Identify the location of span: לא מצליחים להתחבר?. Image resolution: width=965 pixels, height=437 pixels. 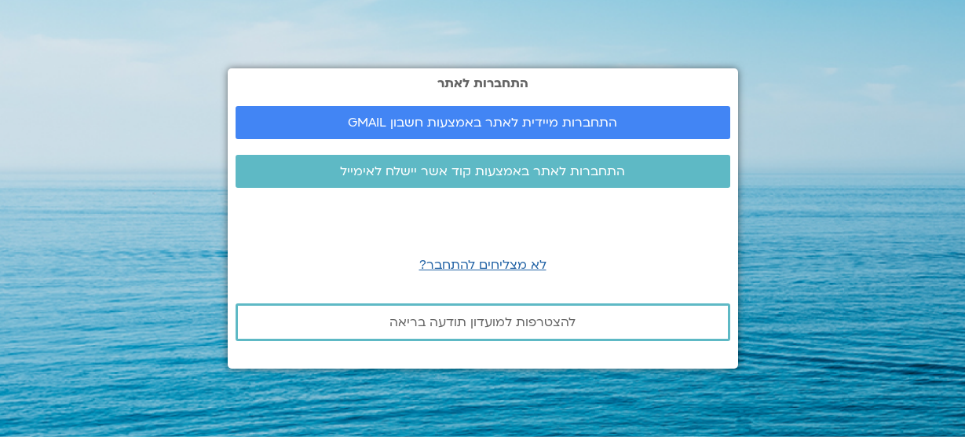
(483, 265).